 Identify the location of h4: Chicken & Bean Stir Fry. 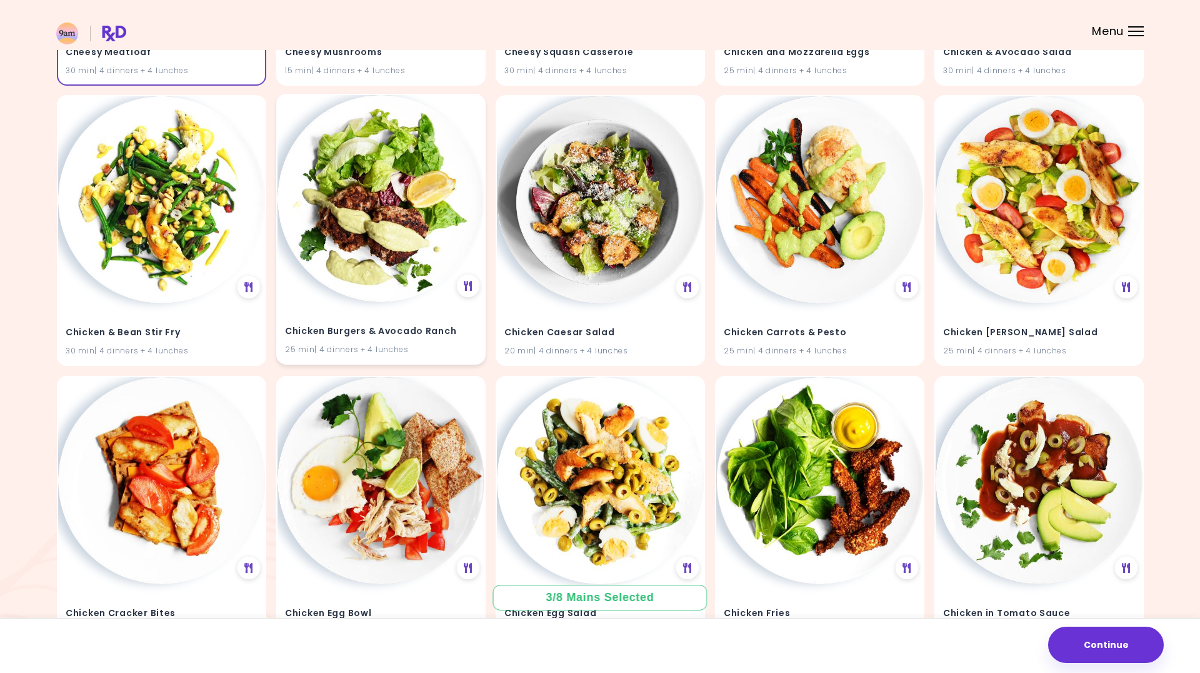
(161, 333).